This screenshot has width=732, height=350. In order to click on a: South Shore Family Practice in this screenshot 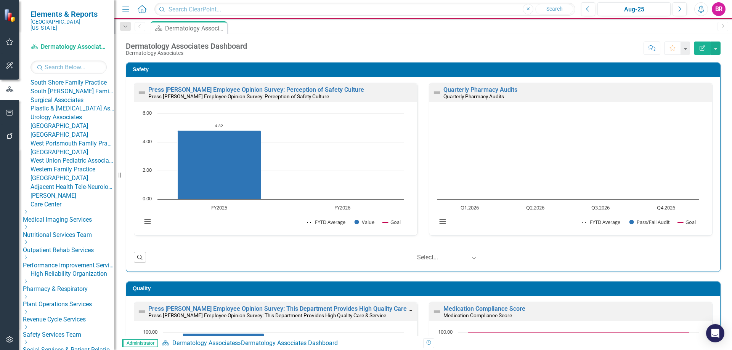, I will do `click(72, 83)`.